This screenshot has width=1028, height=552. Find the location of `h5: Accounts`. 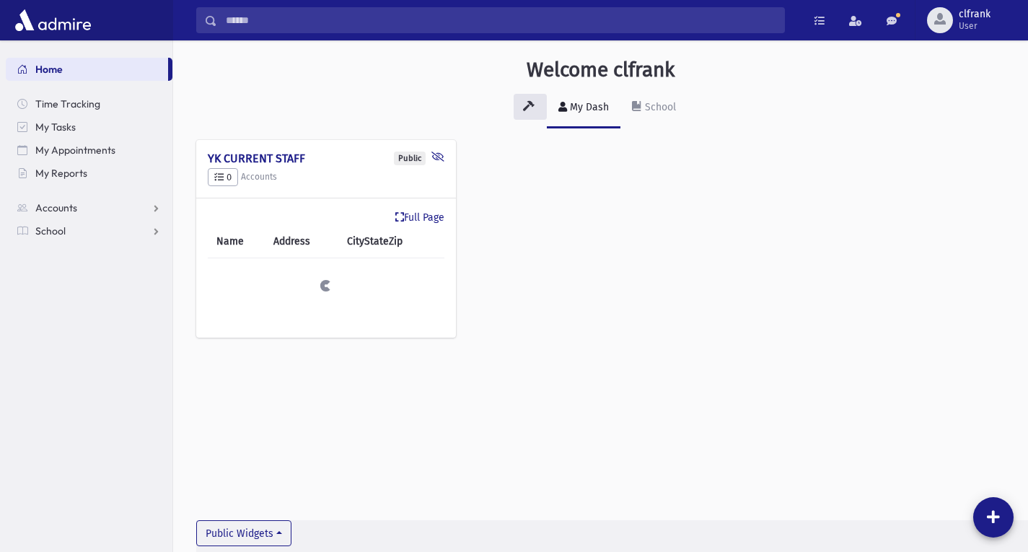

h5: Accounts is located at coordinates (326, 177).